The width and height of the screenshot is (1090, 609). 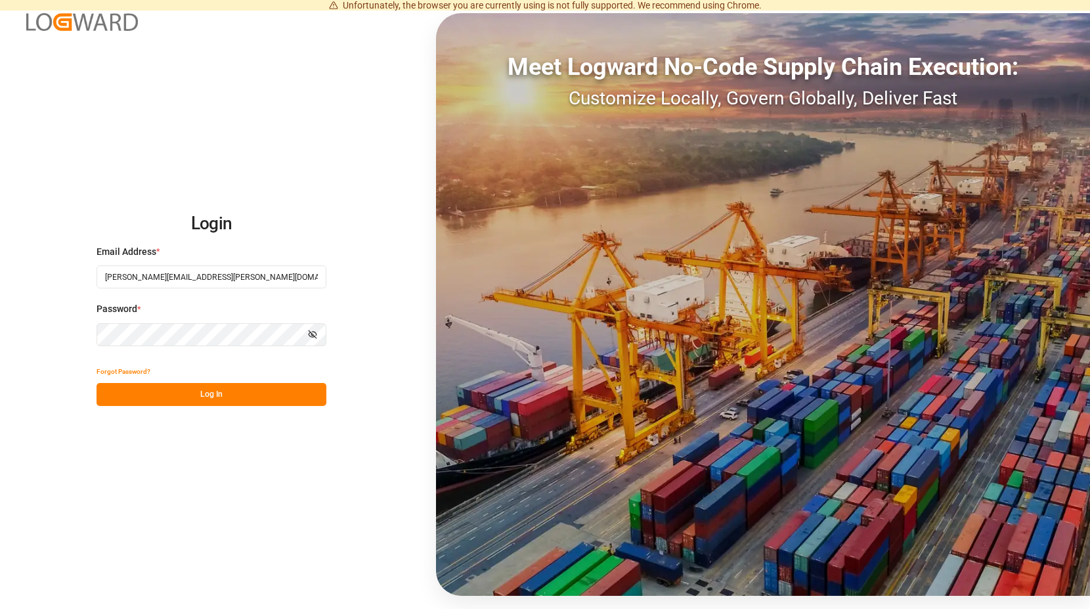 What do you see at coordinates (82, 22) in the screenshot?
I see `img: Logward_new_orange.png` at bounding box center [82, 22].